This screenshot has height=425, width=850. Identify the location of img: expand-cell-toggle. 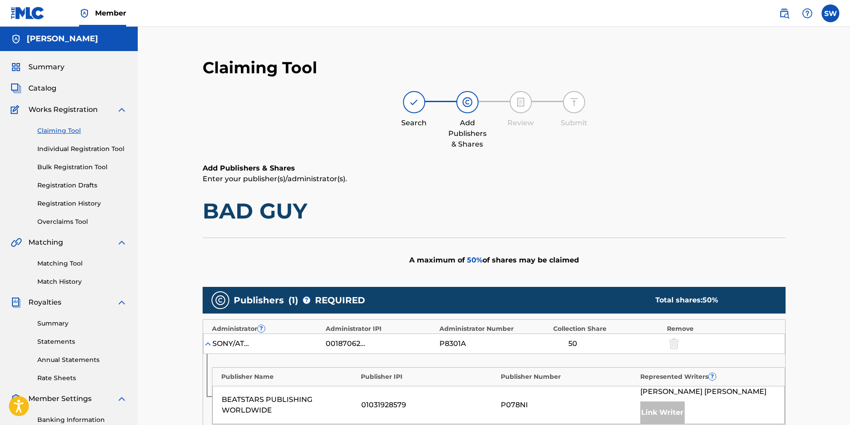
(208, 344).